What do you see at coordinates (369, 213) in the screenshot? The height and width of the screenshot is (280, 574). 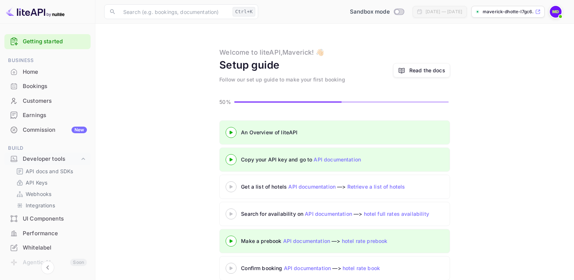 I see `div: Search for availability on —>` at bounding box center [369, 213].